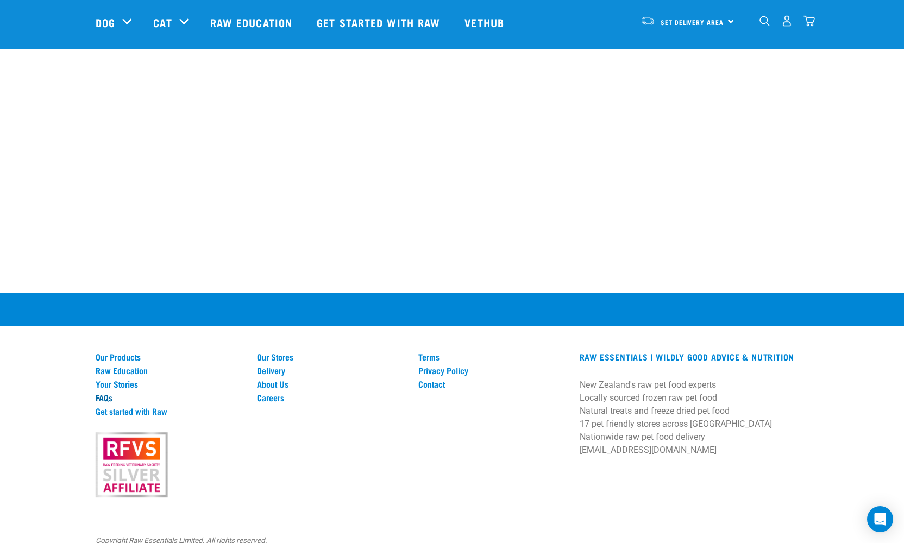  I want to click on a: Our Stores, so click(331, 357).